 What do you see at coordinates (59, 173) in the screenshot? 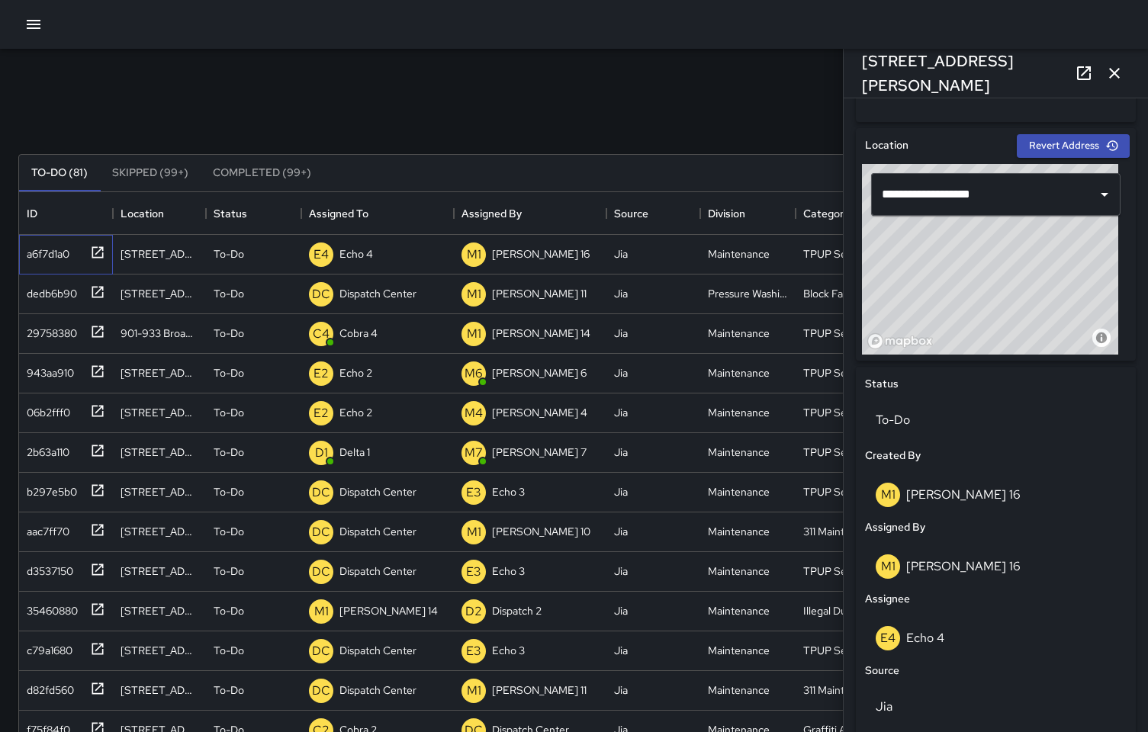
I see `button: To-Do (81)` at bounding box center [59, 173].